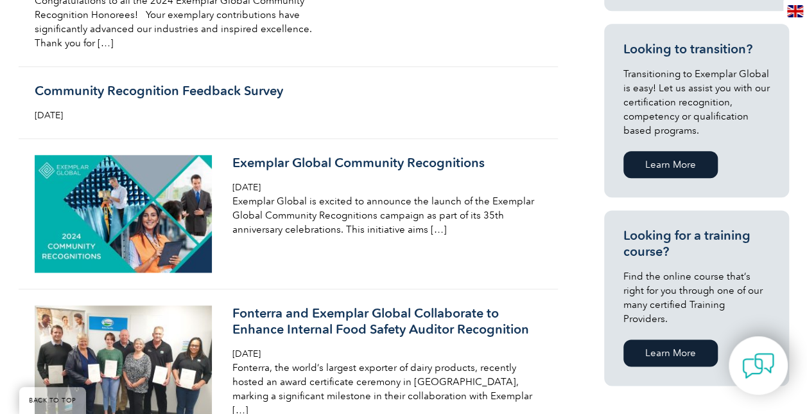  What do you see at coordinates (53, 400) in the screenshot?
I see `a: BACK TO TOP` at bounding box center [53, 400].